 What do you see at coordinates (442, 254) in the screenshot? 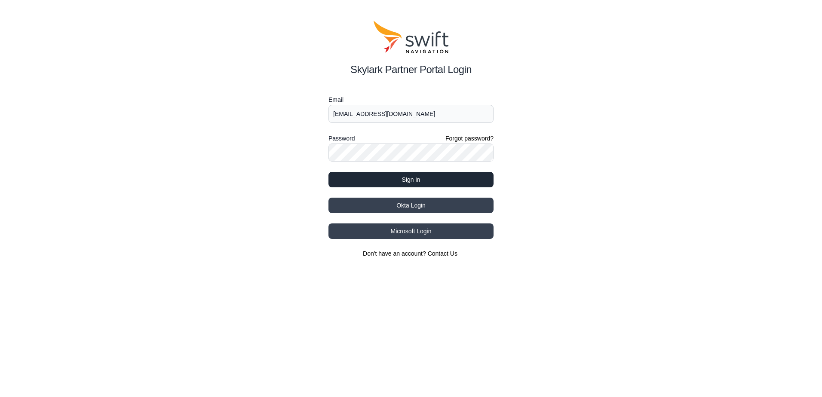
I see `a: Contact Us` at bounding box center [442, 254].